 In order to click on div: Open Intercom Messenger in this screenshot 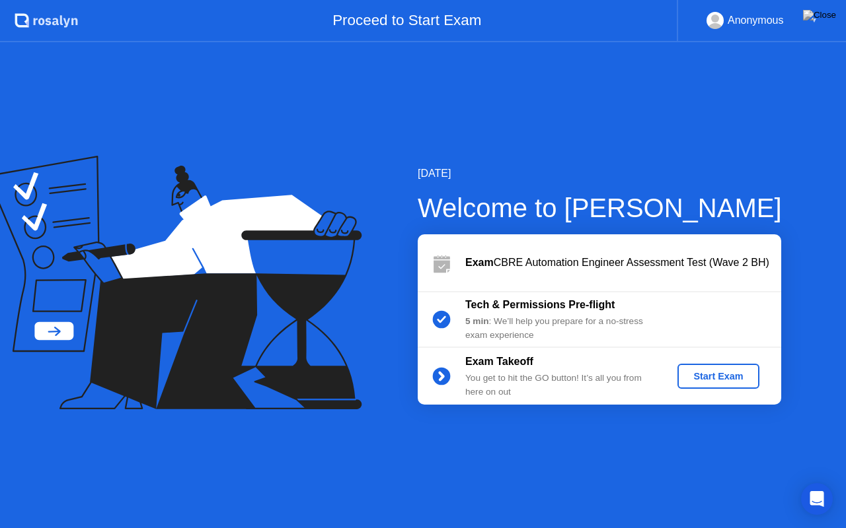, I will do `click(817, 499)`.